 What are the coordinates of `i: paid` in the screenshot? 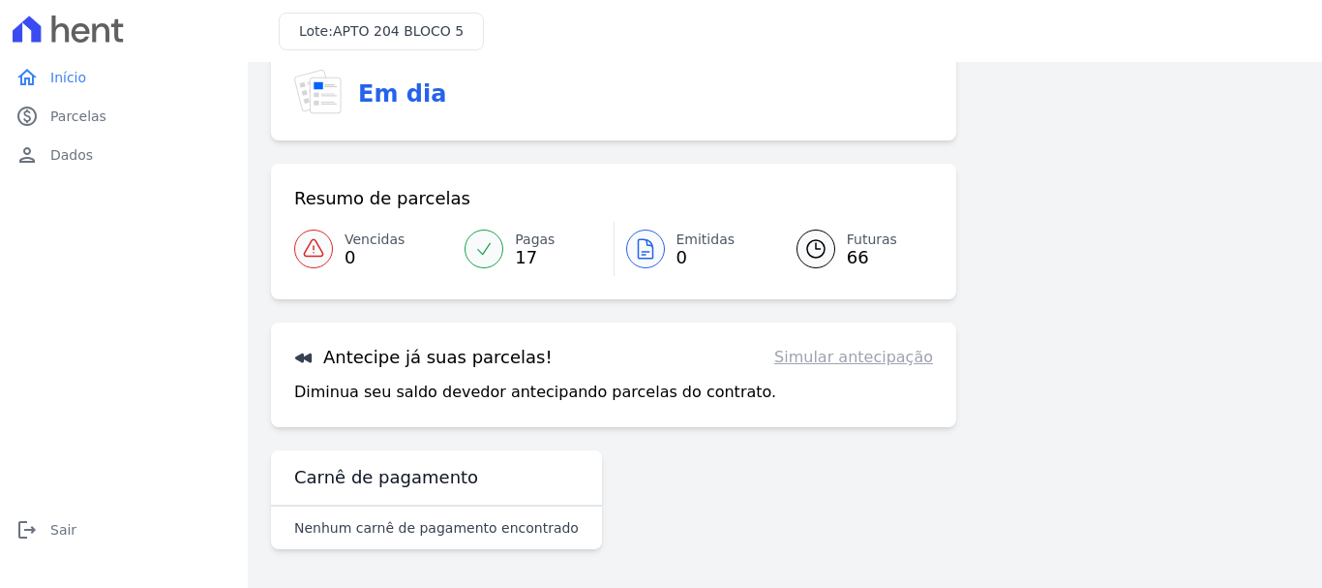 It's located at (27, 116).